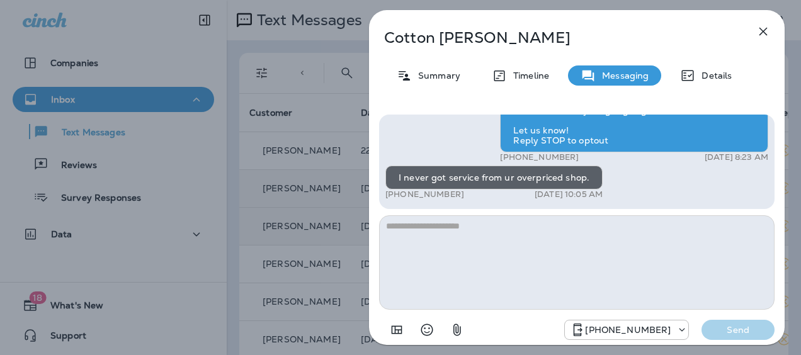 Image resolution: width=801 pixels, height=355 pixels. Describe the element at coordinates (494, 178) in the screenshot. I see `div: I never got service from ur overpriced shop.` at that location.